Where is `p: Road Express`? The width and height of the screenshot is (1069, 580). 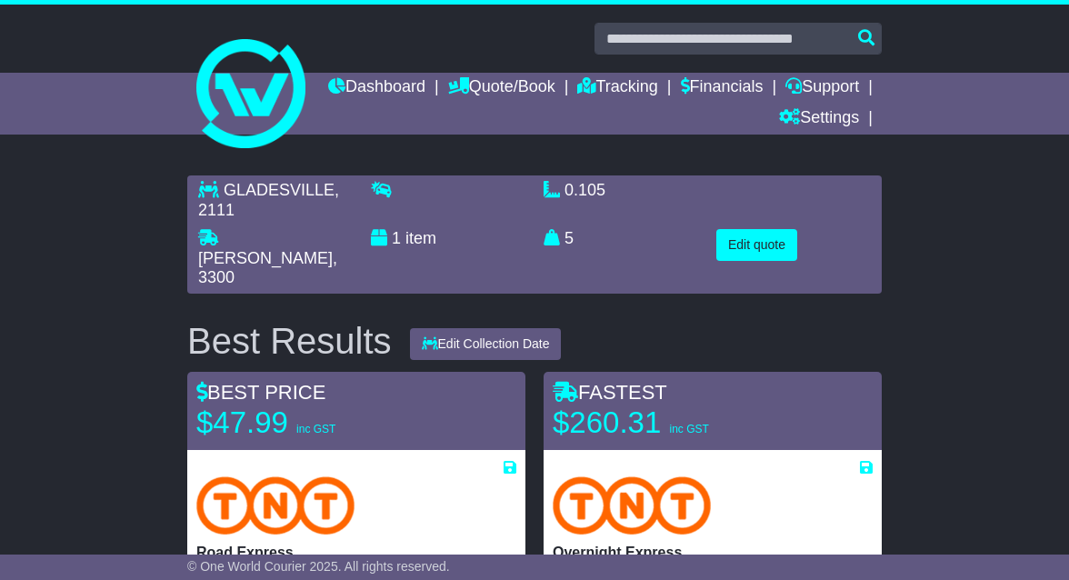 p: Road Express is located at coordinates (356, 552).